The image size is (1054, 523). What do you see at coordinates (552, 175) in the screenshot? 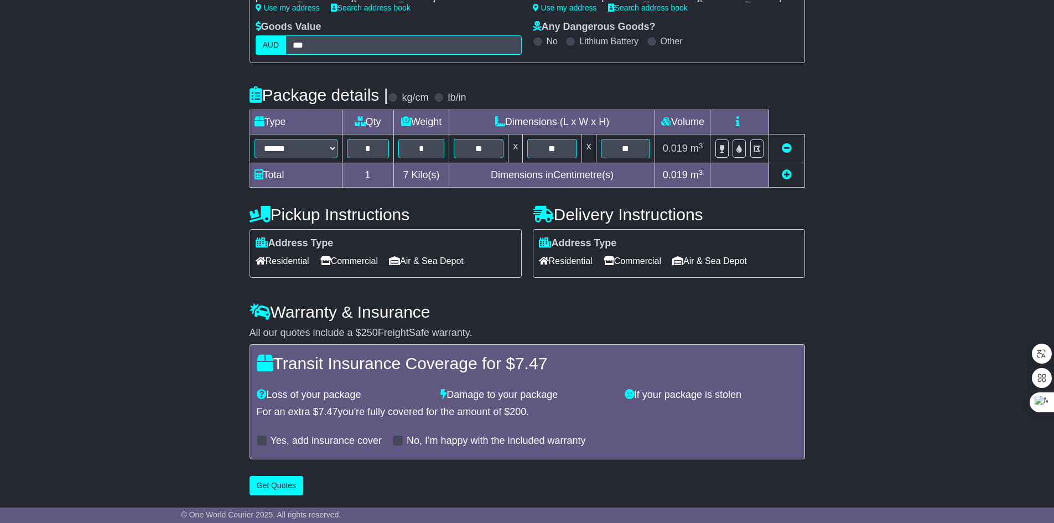
I see `td: Dimensions in Centimetre(s)` at bounding box center [552, 175].